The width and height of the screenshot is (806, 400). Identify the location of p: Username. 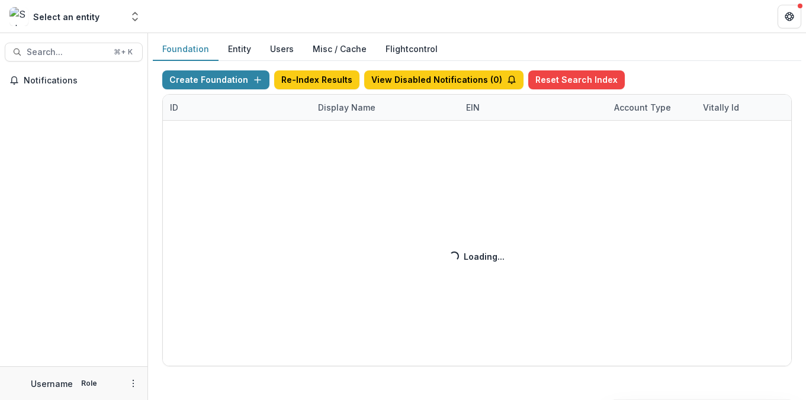
(52, 384).